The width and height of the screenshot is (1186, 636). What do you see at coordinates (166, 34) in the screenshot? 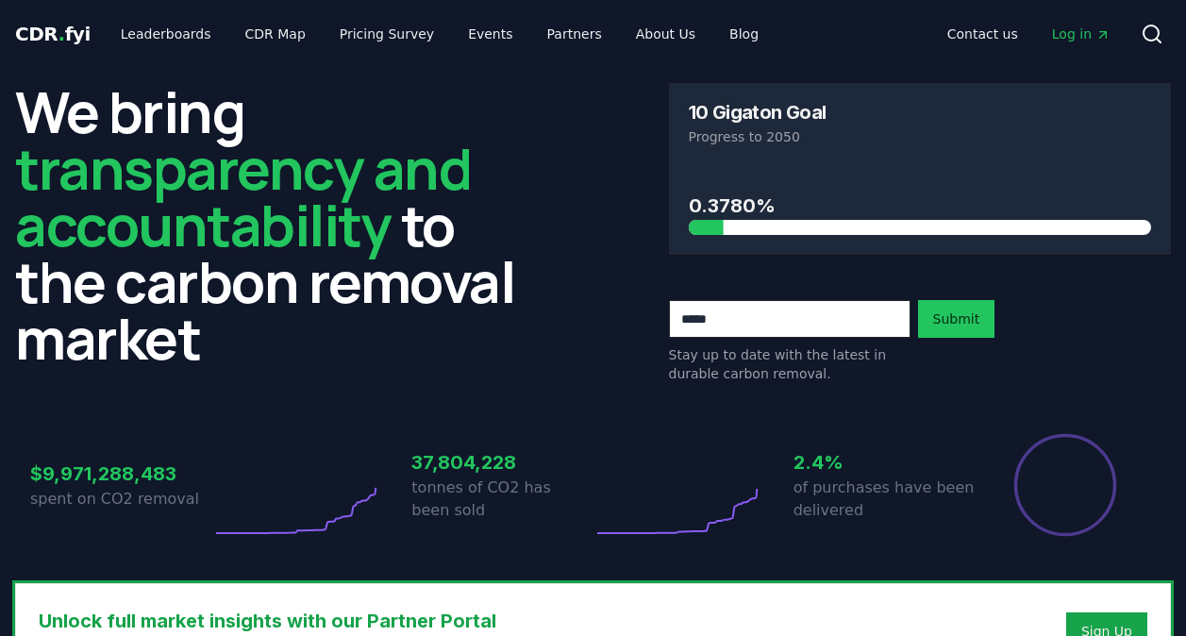
I see `a: Leaderboards` at bounding box center [166, 34].